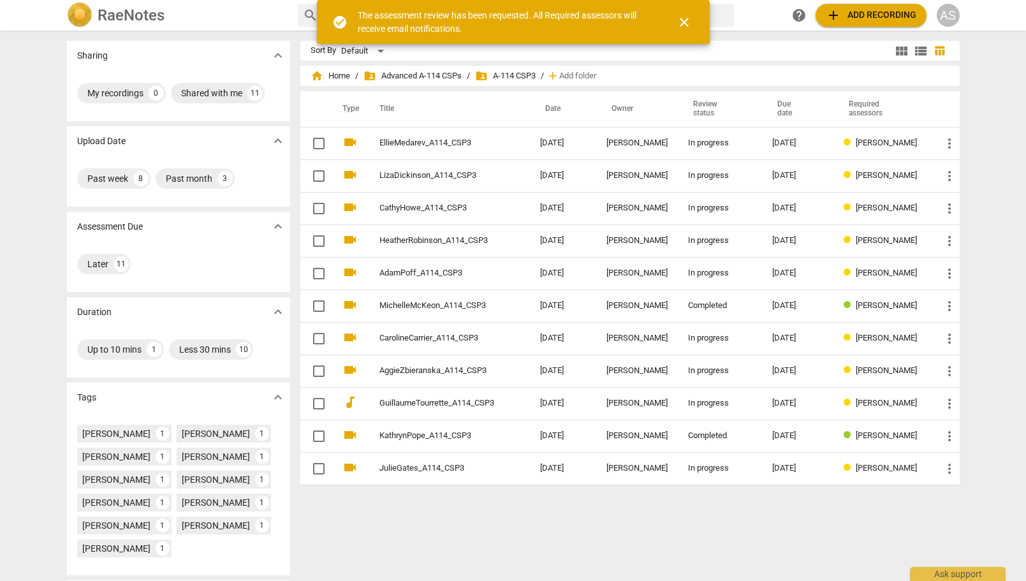 Image resolution: width=1026 pixels, height=581 pixels. What do you see at coordinates (255, 93) in the screenshot?
I see `div: 11` at bounding box center [255, 93].